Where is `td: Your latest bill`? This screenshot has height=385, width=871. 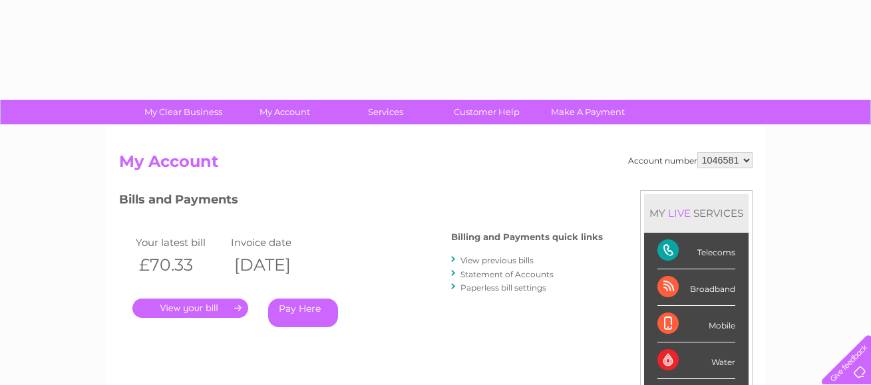
td: Your latest bill is located at coordinates (180, 242).